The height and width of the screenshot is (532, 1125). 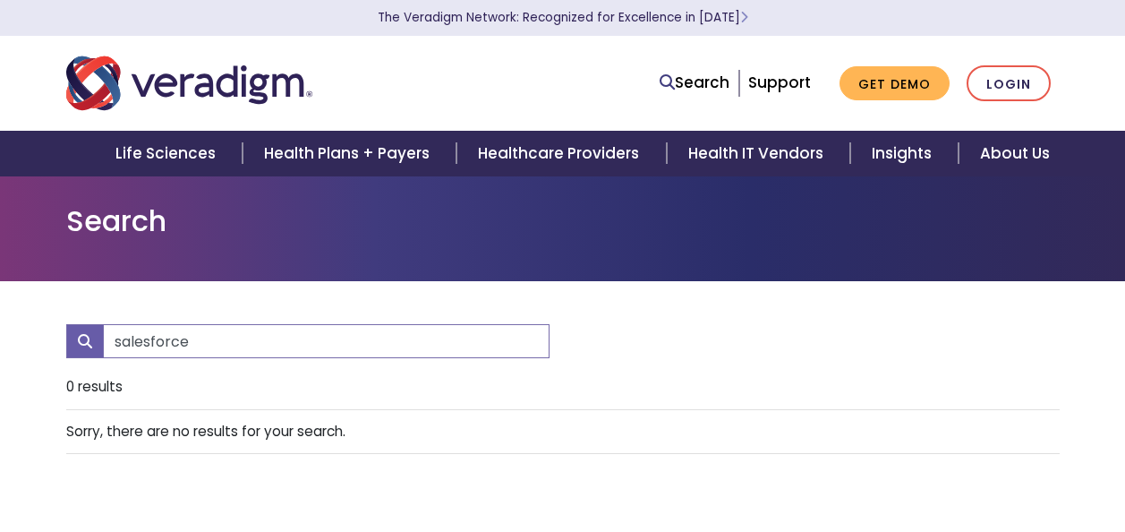 I want to click on h1: Search, so click(x=563, y=221).